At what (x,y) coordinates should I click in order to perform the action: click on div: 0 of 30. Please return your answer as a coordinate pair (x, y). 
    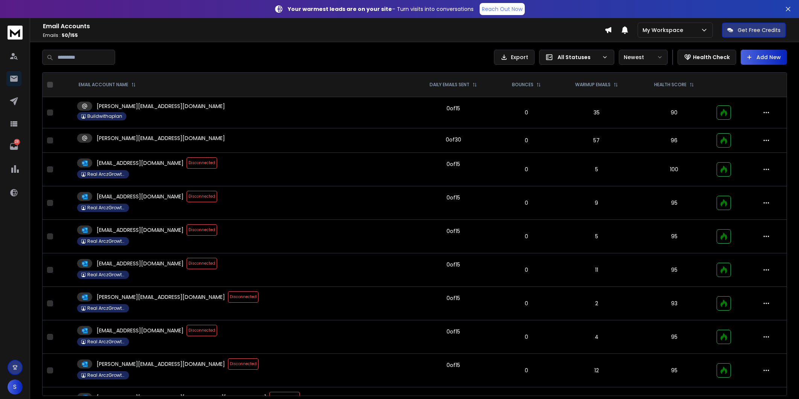
    Looking at the image, I should click on (453, 140).